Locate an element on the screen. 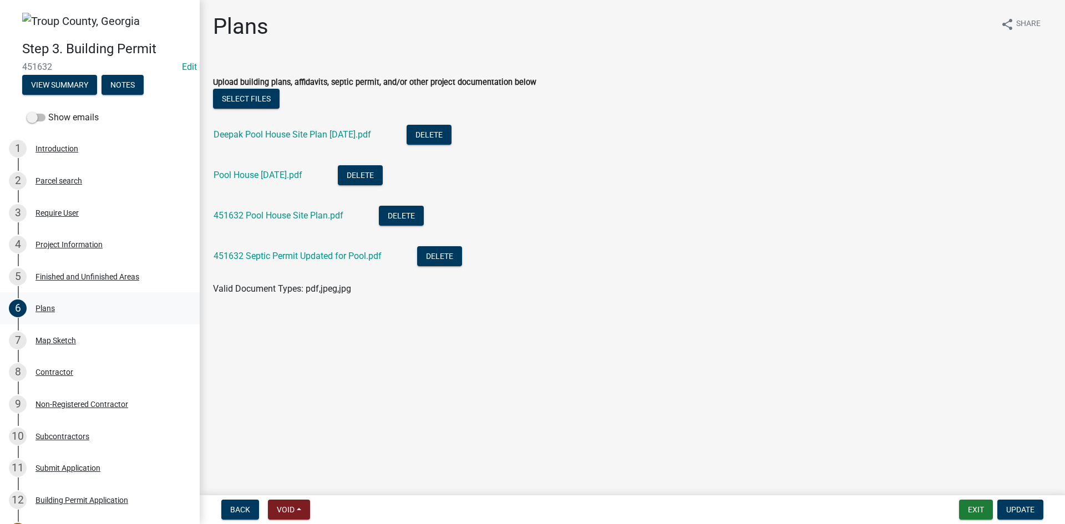 The height and width of the screenshot is (524, 1065). div: 10 is located at coordinates (18, 437).